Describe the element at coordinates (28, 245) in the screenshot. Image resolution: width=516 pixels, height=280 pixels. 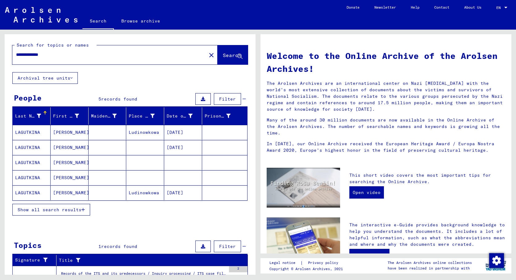
I see `div: Topics` at that location.